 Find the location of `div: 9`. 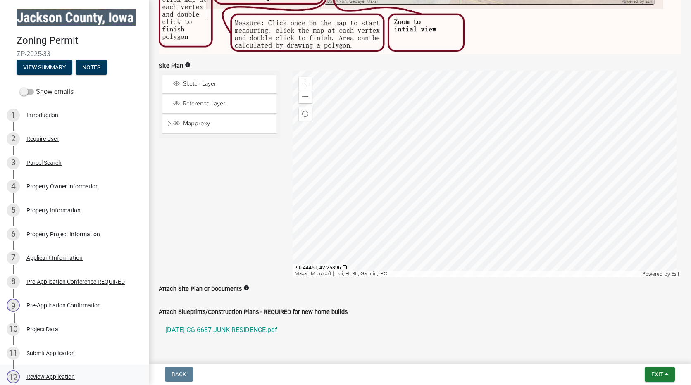

div: 9 is located at coordinates (13, 305).